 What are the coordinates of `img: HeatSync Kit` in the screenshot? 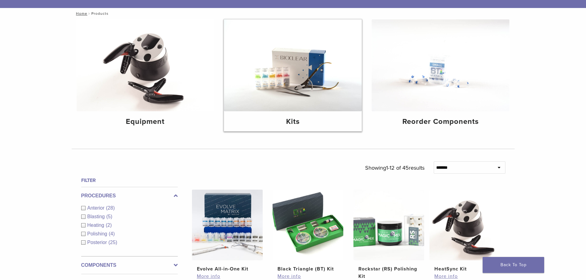 It's located at (464, 225).